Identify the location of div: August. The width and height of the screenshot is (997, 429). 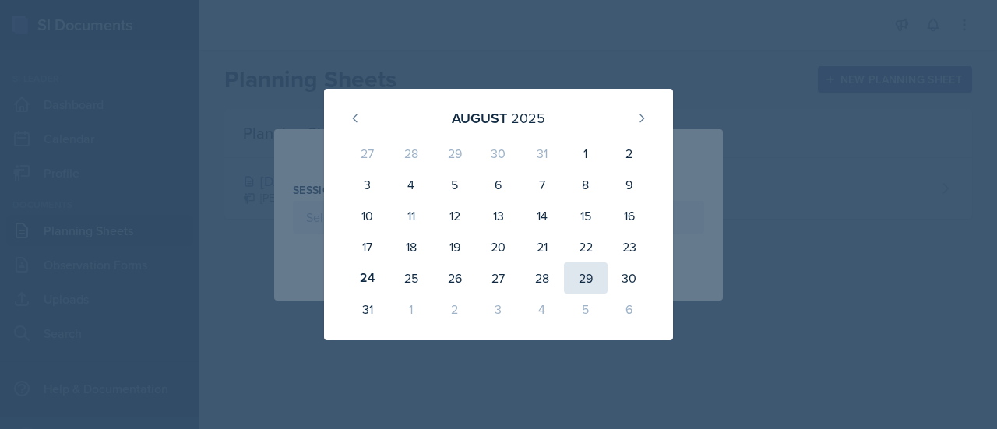
(479, 118).